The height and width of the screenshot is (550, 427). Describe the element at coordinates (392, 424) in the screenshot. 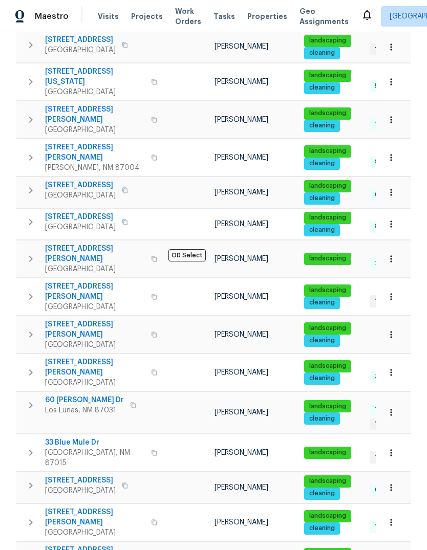

I see `span: 1 Accepted` at that location.